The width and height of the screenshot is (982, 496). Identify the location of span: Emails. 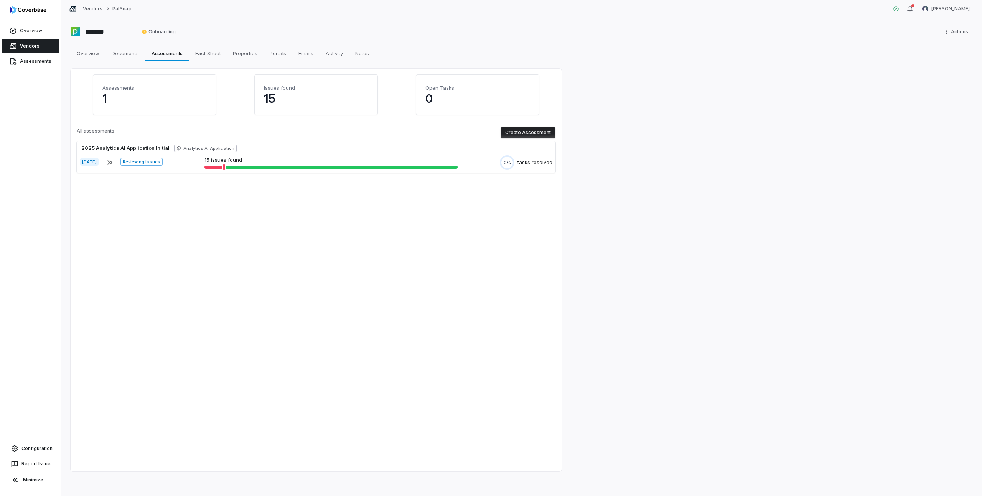
(306, 53).